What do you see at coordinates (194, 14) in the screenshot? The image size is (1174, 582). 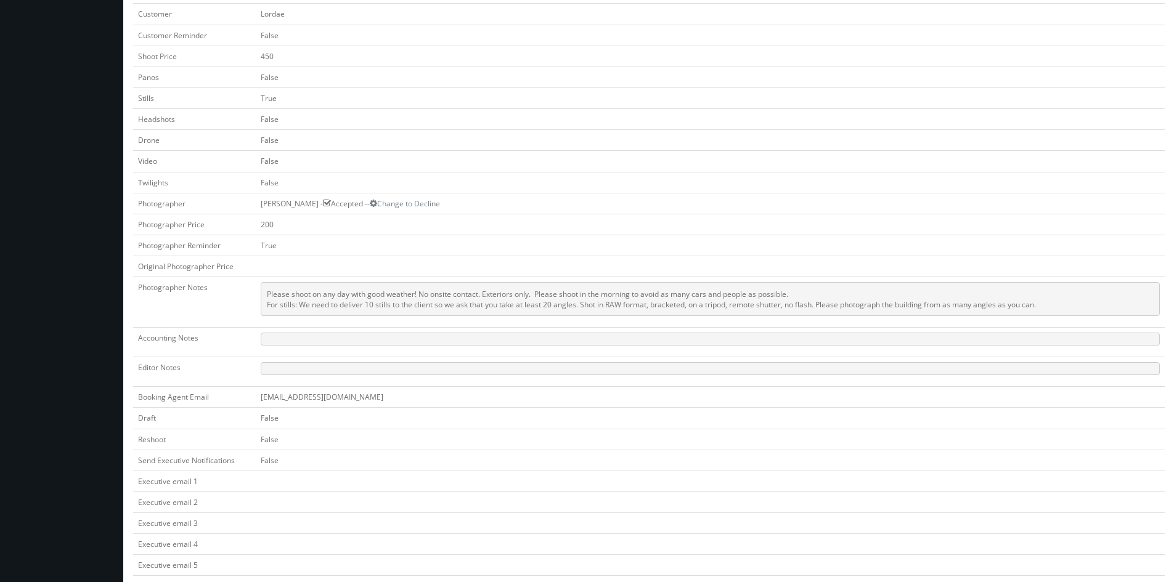 I see `td: Customer` at bounding box center [194, 14].